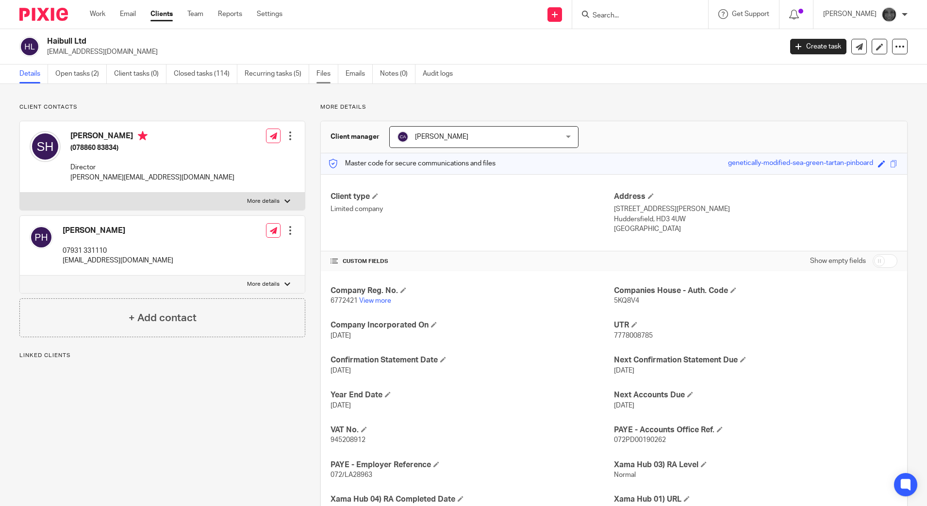  What do you see at coordinates (344, 301) in the screenshot?
I see `span: 6772421` at bounding box center [344, 301].